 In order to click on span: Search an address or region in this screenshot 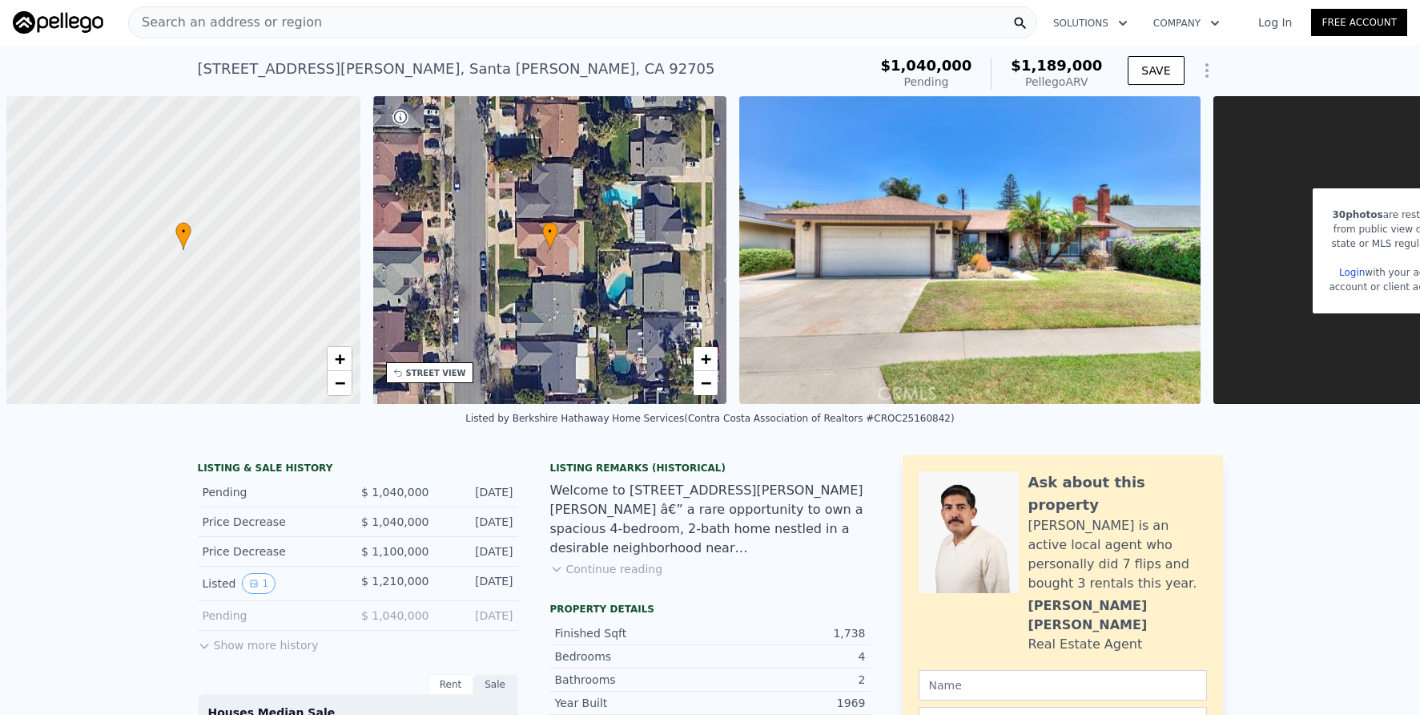, I will do `click(225, 22)`.